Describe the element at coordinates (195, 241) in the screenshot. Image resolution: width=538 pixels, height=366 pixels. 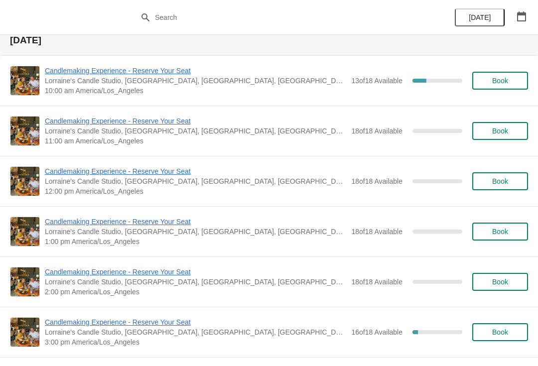
I see `span: 1:00 pm America/Los_Angeles` at that location.